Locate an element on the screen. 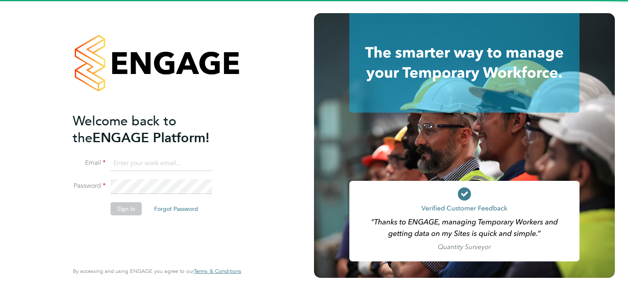 The width and height of the screenshot is (628, 291). button: Forgot Password is located at coordinates (176, 209).